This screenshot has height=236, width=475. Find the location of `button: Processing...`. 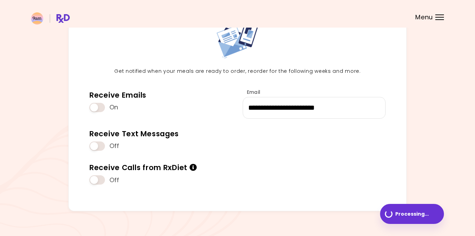

button: Processing... is located at coordinates (412, 214).